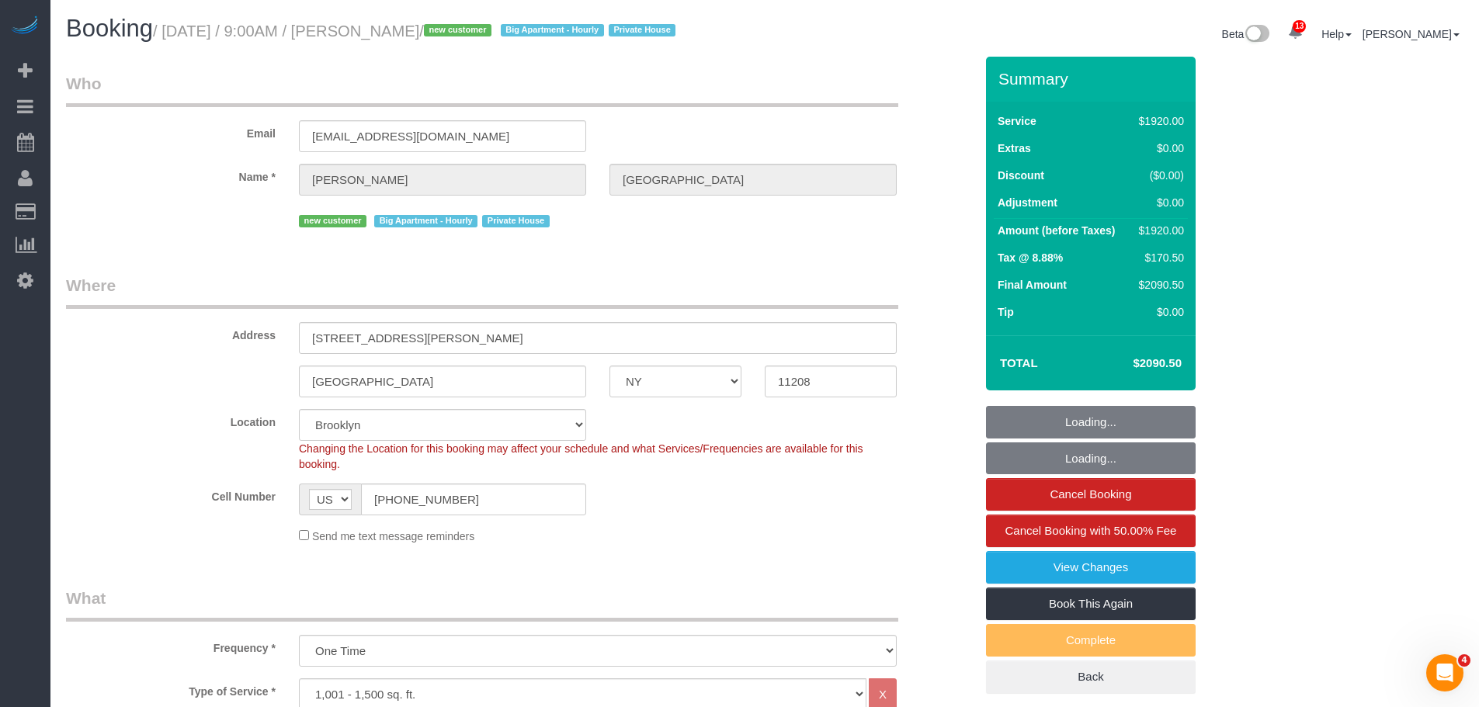  What do you see at coordinates (1299, 26) in the screenshot?
I see `span: 13` at bounding box center [1299, 26].